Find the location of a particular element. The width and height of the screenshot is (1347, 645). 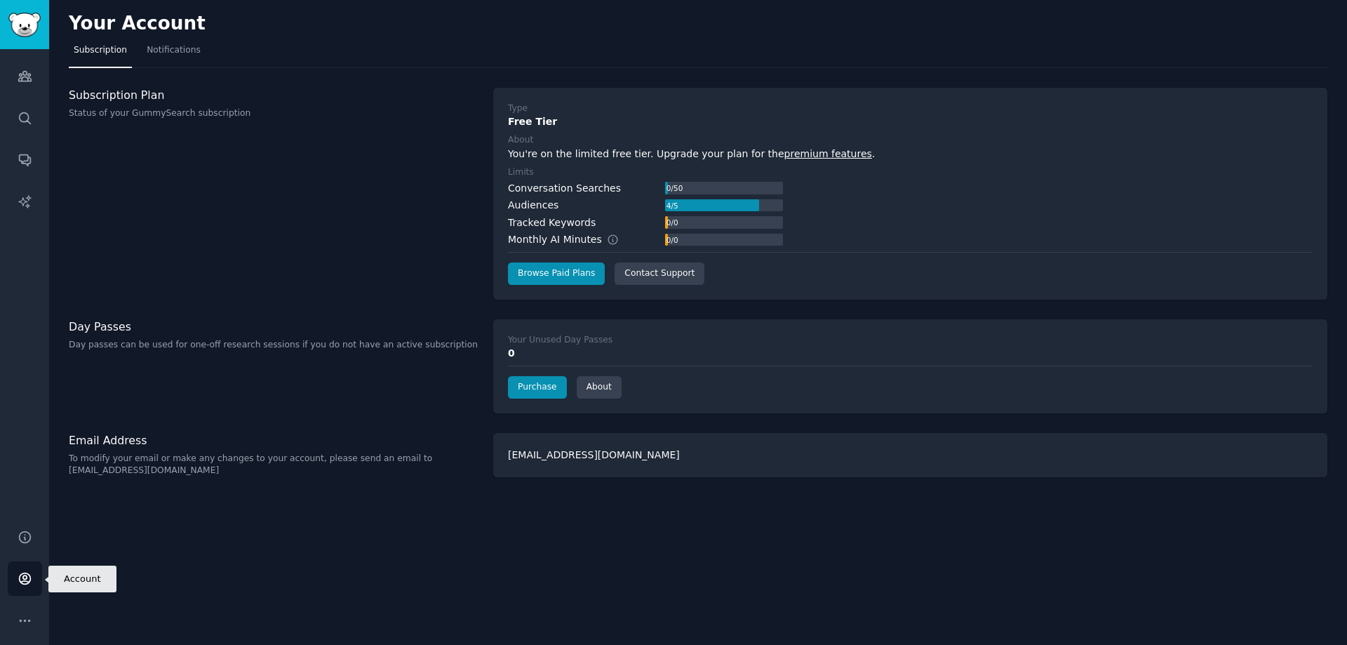

p: Day passes can be used for one-off research sessions if you do not have an active subscription is located at coordinates (274, 345).